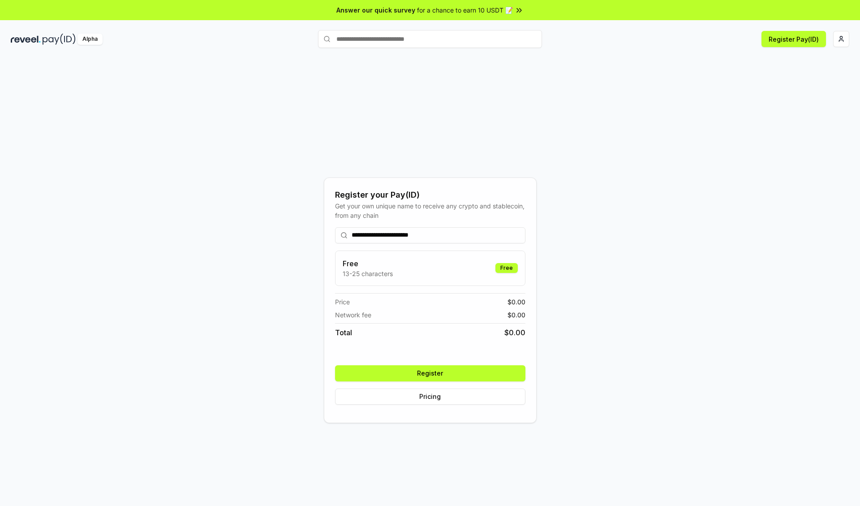 The width and height of the screenshot is (860, 506). What do you see at coordinates (430, 195) in the screenshot?
I see `div: Register your Pay(ID)` at bounding box center [430, 195].